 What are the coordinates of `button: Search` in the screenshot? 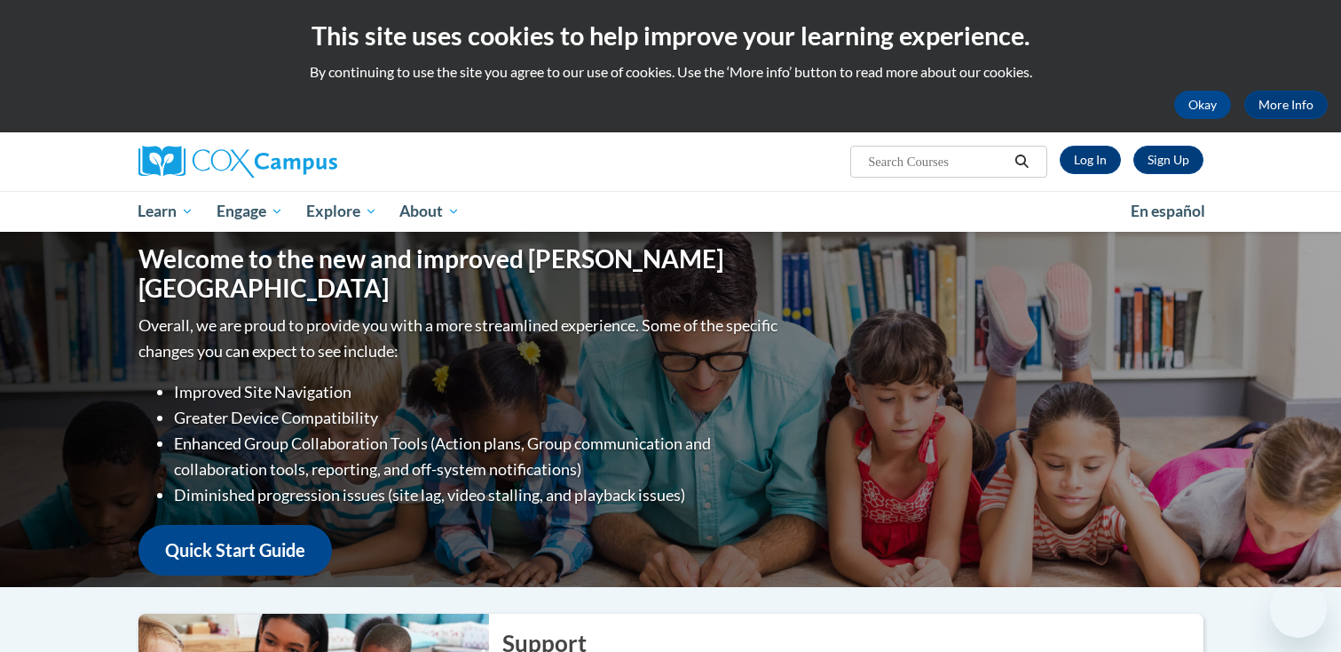 It's located at (1022, 162).